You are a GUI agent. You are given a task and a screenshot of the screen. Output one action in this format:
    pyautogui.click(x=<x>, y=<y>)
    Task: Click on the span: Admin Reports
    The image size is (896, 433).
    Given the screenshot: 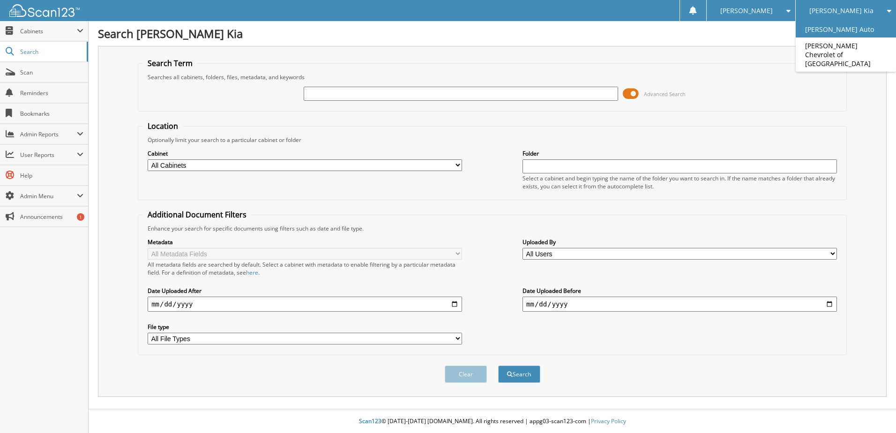 What is the action you would take?
    pyautogui.click(x=48, y=134)
    